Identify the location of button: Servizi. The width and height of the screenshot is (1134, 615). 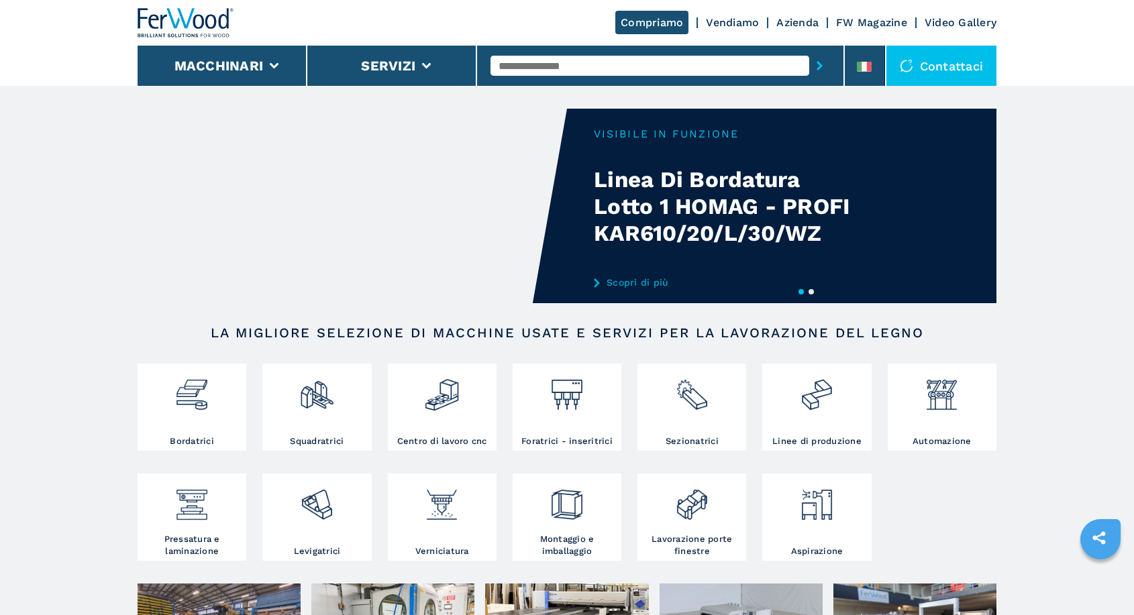
(388, 66).